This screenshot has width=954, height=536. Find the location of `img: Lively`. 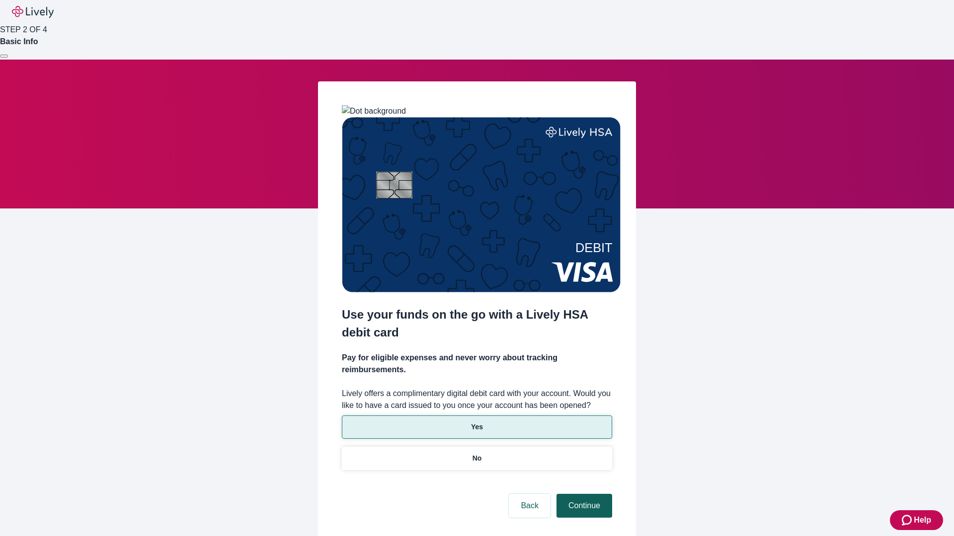

img: Lively is located at coordinates (33, 12).